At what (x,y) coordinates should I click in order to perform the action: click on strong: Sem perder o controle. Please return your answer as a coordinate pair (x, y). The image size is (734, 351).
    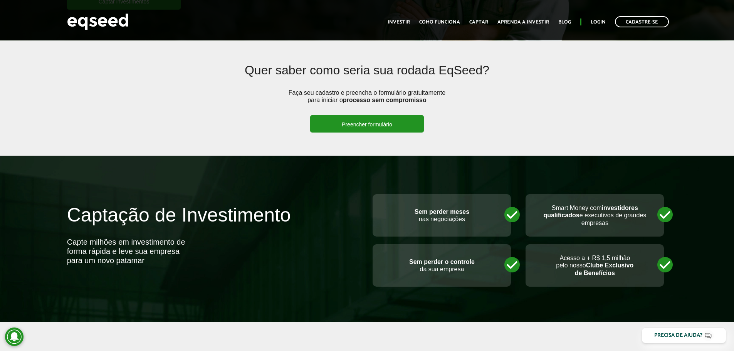
    Looking at the image, I should click on (442, 262).